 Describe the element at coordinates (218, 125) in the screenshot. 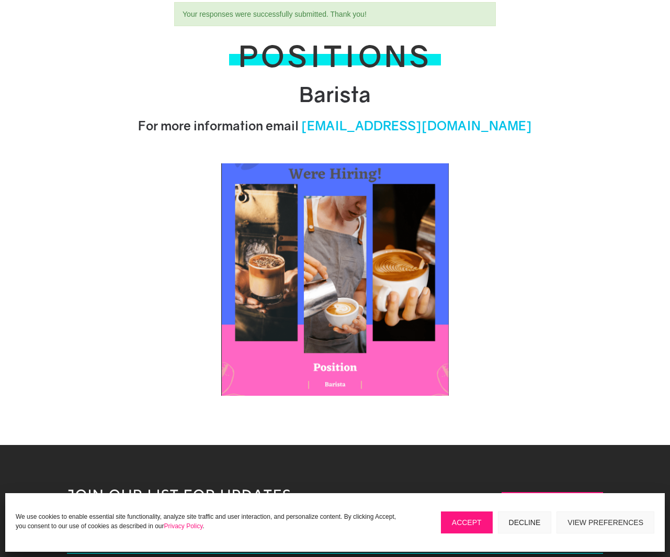

I see `span: For more information email` at that location.